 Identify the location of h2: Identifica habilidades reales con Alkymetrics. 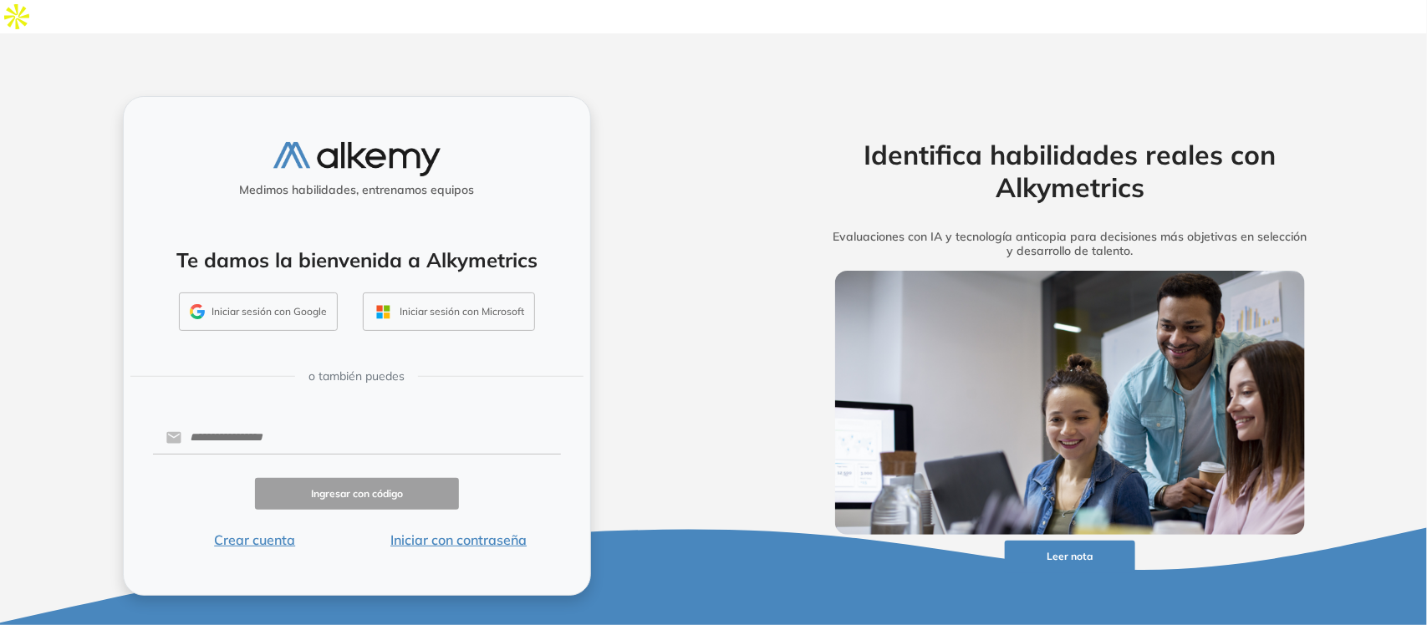
(1070, 171).